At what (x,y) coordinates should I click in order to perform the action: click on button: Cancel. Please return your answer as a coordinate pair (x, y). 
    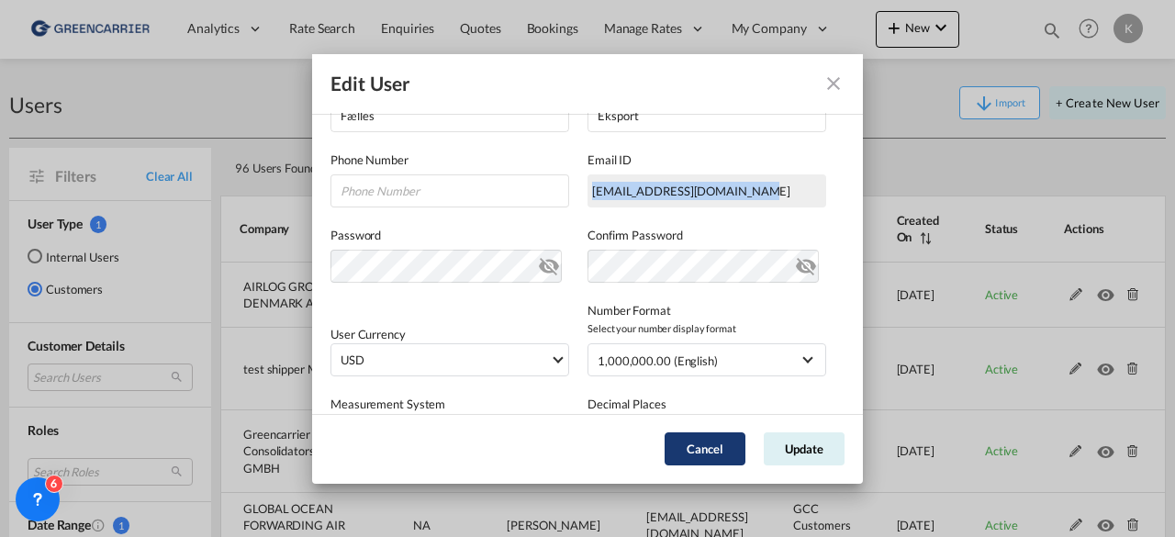
    Looking at the image, I should click on (705, 449).